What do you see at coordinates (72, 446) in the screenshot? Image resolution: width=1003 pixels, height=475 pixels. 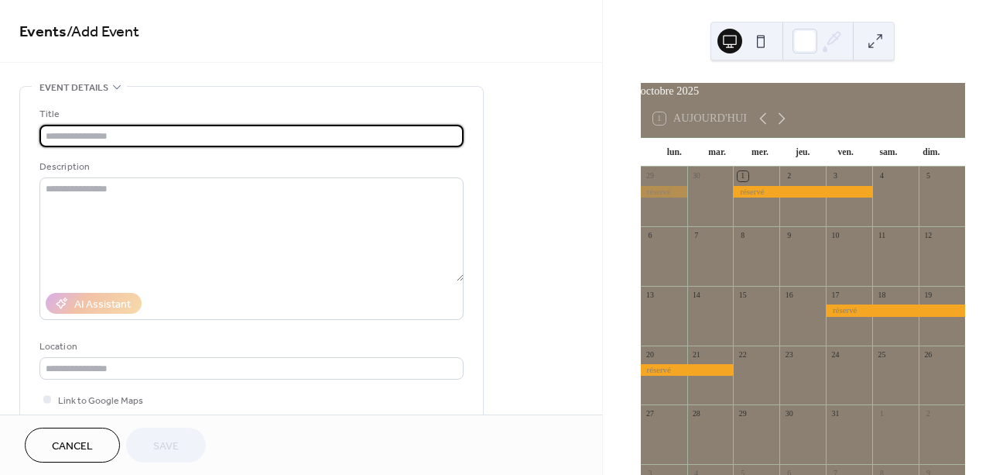 I see `span: Cancel` at bounding box center [72, 446].